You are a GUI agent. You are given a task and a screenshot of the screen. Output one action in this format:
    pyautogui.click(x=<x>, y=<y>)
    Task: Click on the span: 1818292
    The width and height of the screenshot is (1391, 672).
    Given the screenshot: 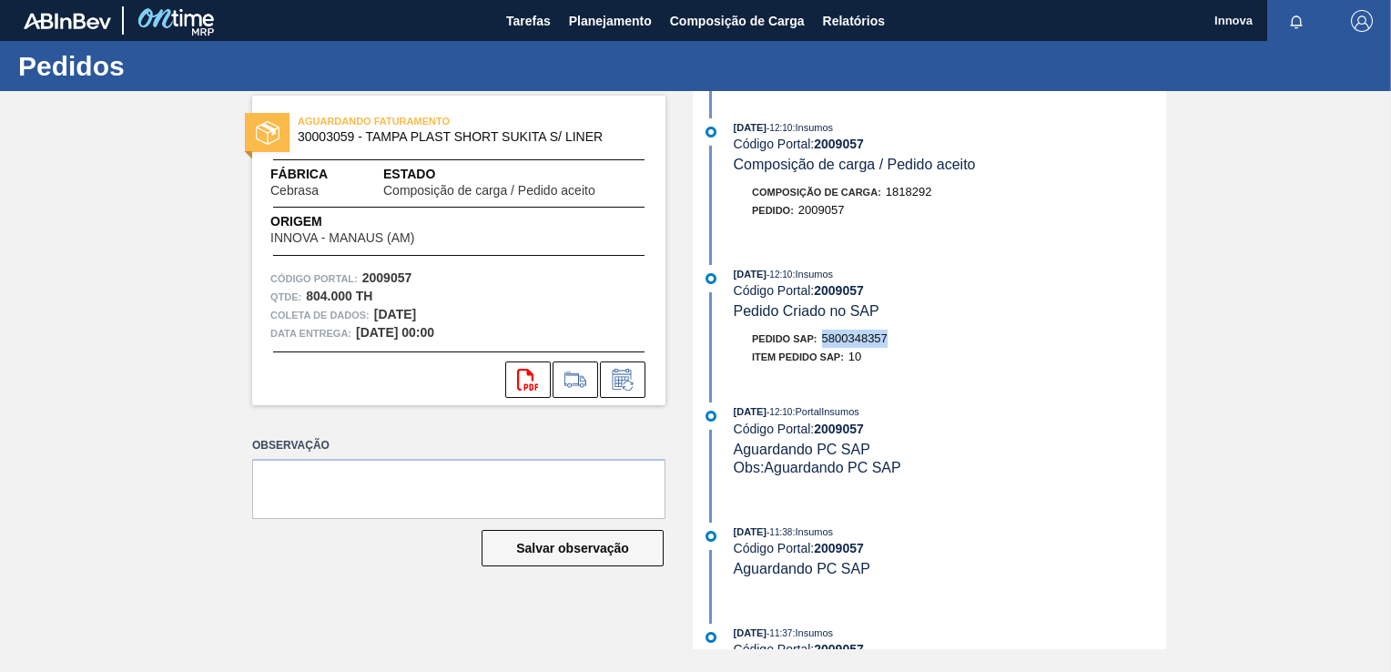 What is the action you would take?
    pyautogui.click(x=908, y=191)
    